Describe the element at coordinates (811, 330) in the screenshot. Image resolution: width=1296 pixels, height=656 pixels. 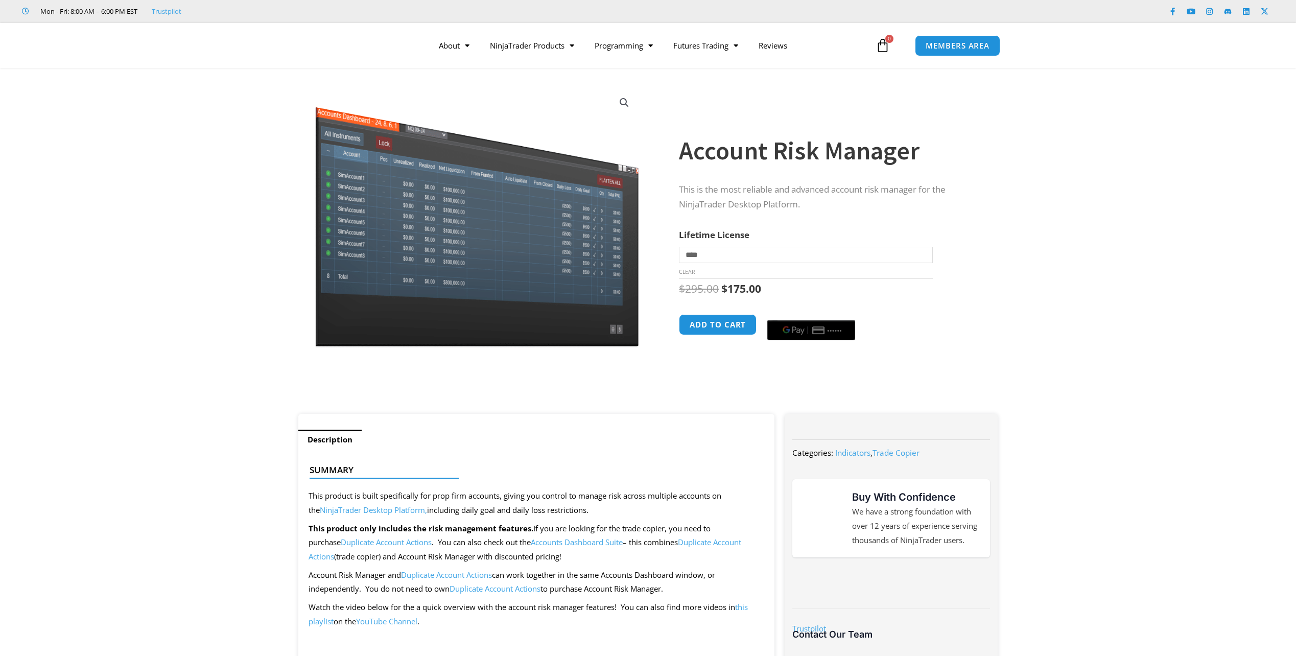
I see `button: Buy with GPay` at that location.